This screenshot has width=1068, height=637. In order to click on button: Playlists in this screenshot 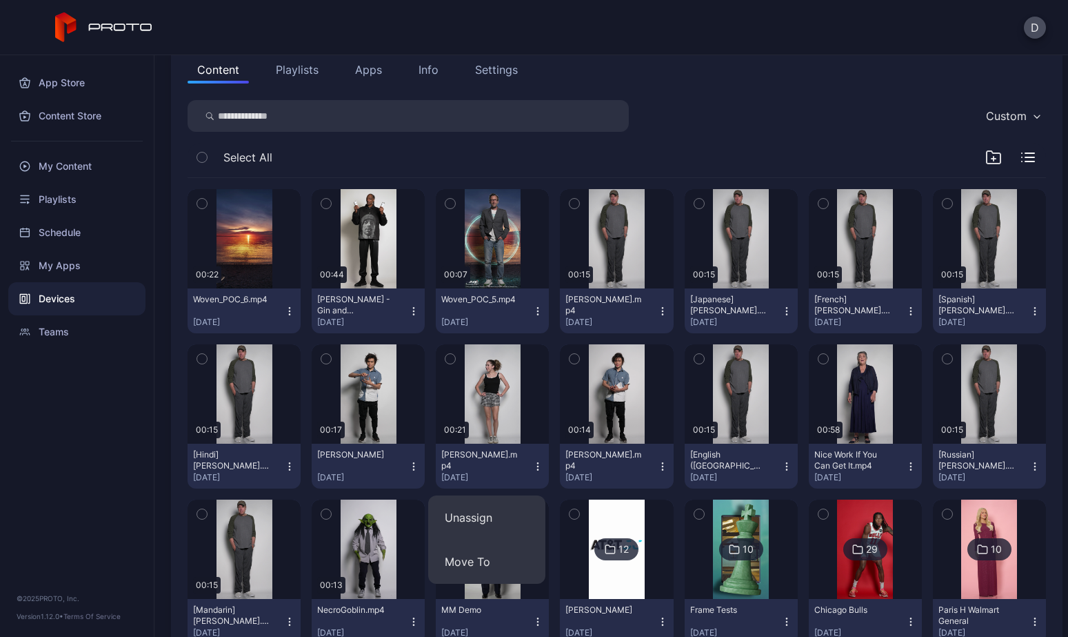, I will do `click(297, 70)`.